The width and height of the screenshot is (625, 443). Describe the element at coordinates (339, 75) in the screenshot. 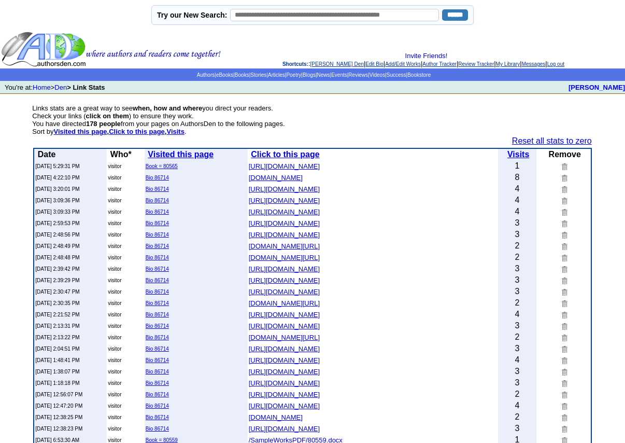

I see `a: Events` at that location.